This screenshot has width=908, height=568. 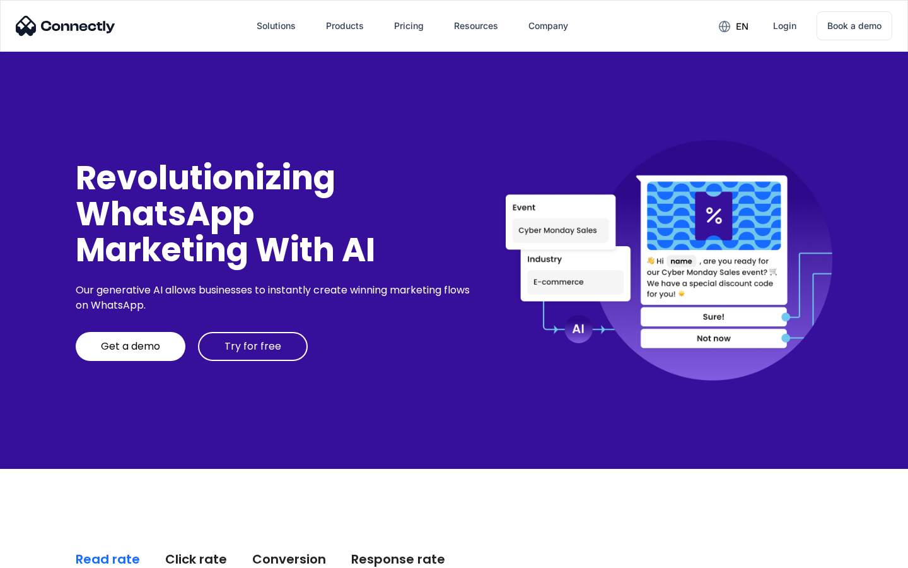 I want to click on div: Products, so click(x=345, y=26).